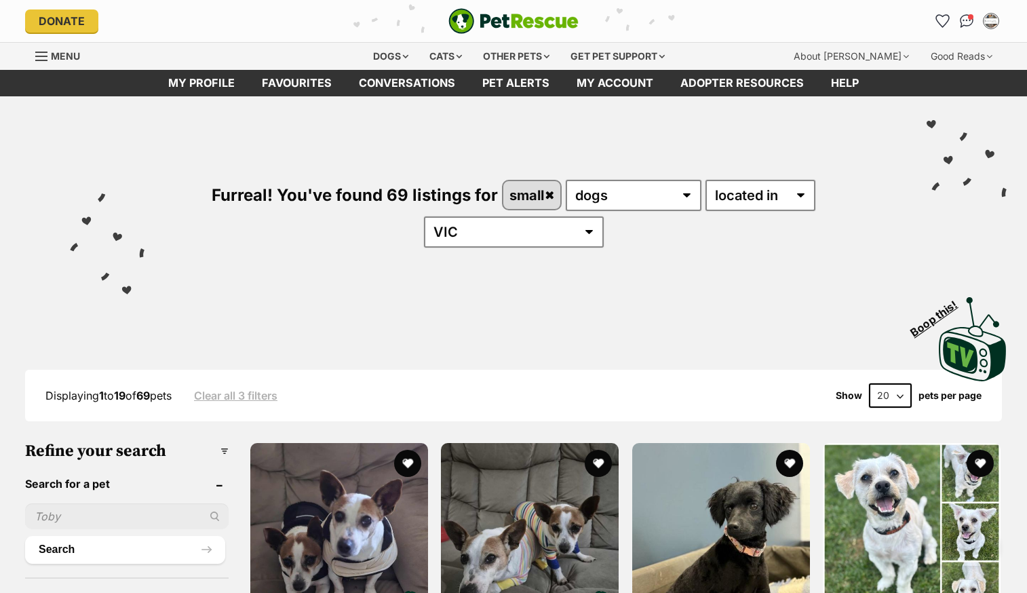 This screenshot has width=1027, height=593. Describe the element at coordinates (973, 339) in the screenshot. I see `img: PetRescue TV logo` at that location.